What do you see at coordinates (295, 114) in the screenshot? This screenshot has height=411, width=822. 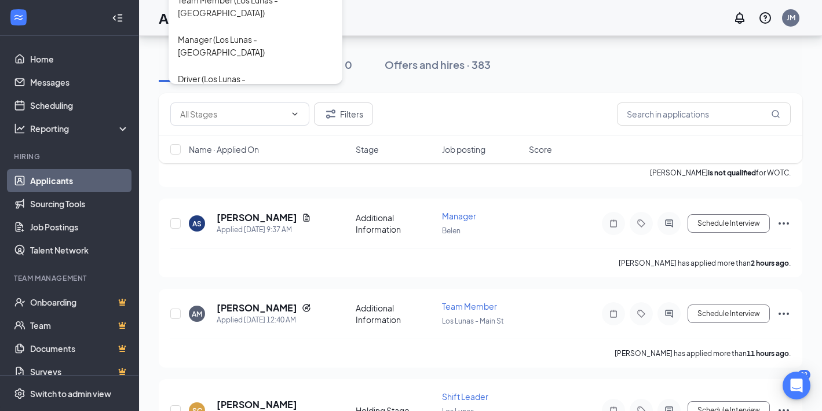 I see `svg: ChevronDown` at bounding box center [295, 114].